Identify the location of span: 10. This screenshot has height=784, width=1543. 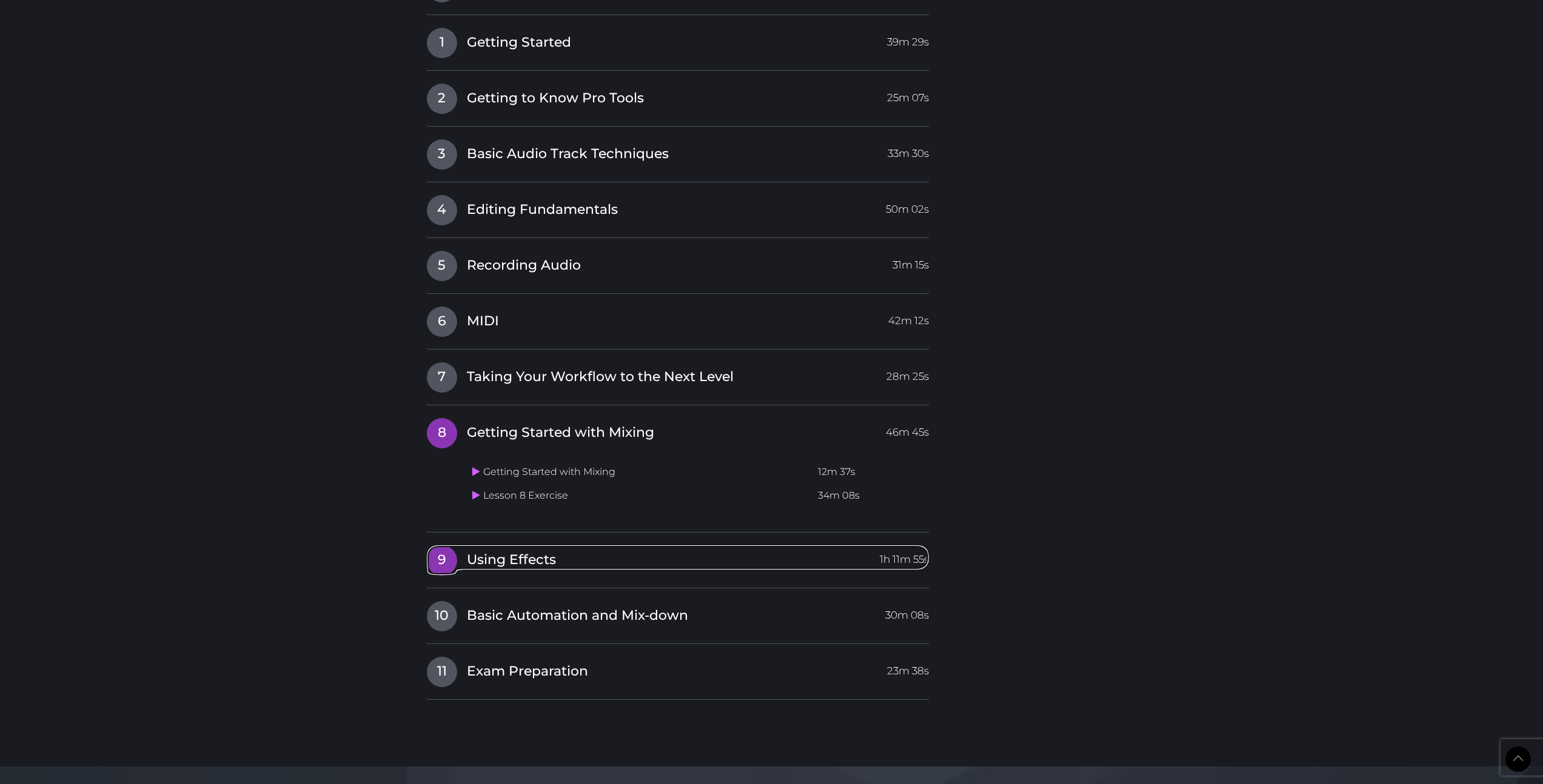
(442, 616).